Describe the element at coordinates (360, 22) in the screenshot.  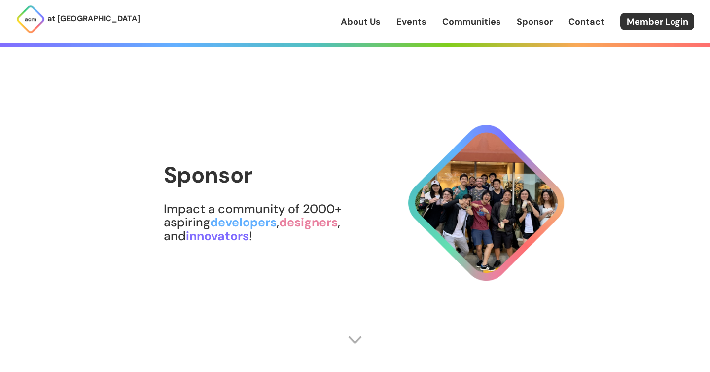
I see `a: About Us` at that location.